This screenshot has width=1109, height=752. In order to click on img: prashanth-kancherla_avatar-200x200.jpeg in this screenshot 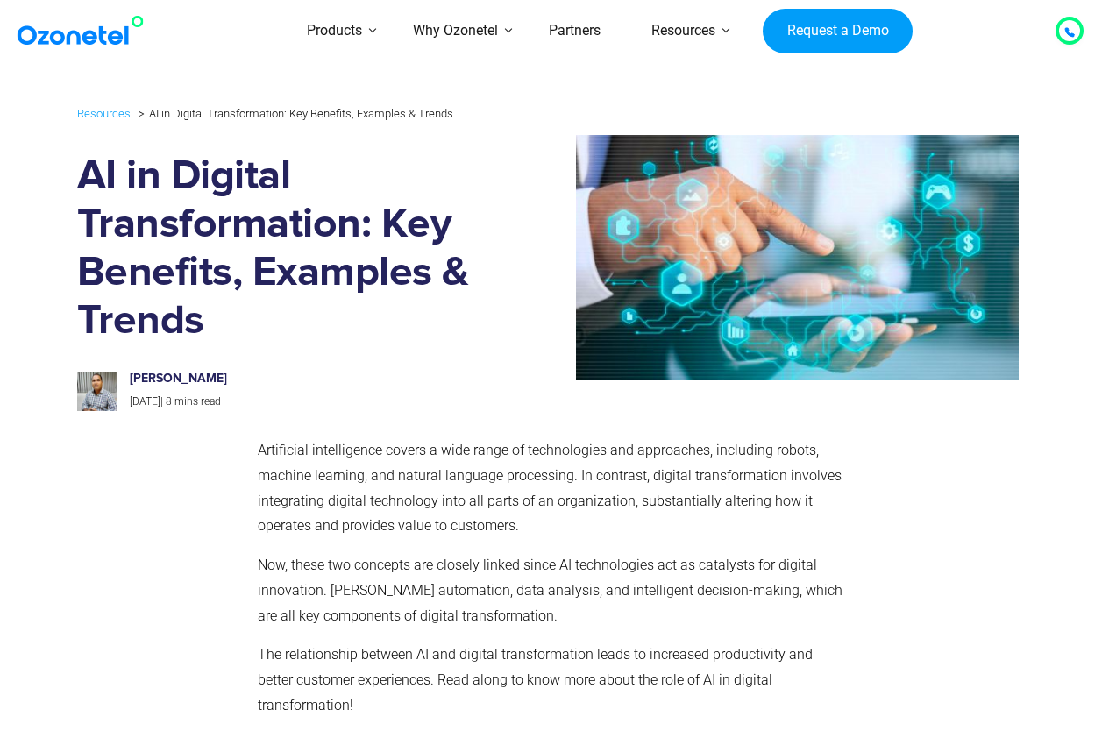, I will do `click(96, 391)`.